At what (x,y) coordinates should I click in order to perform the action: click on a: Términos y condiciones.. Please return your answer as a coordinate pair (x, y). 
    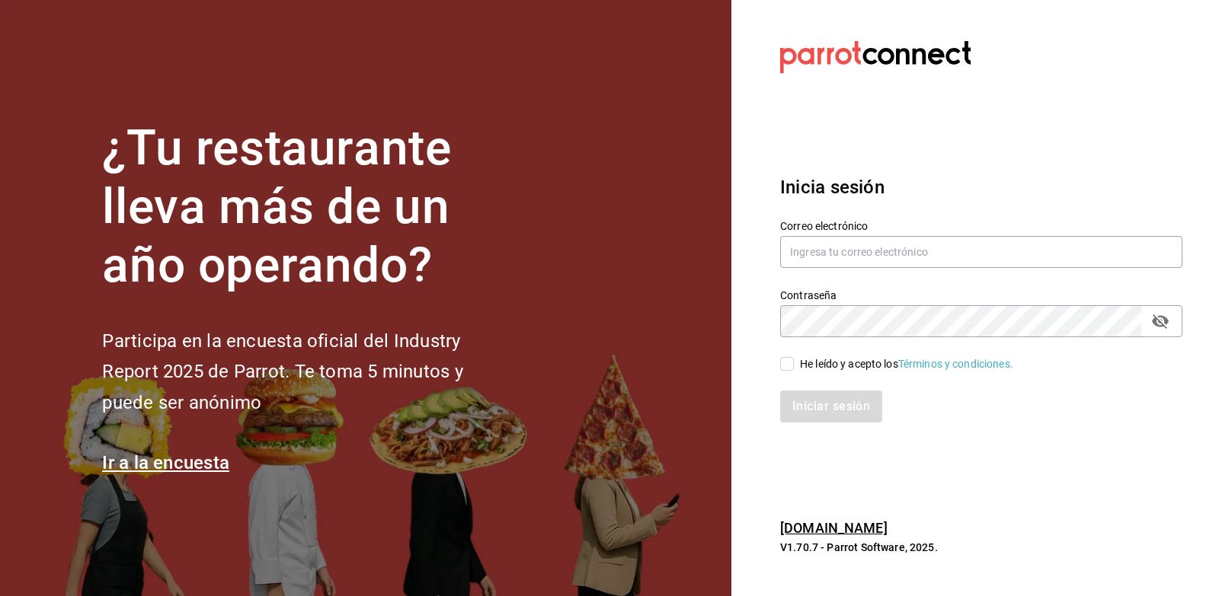
    Looking at the image, I should click on (955, 364).